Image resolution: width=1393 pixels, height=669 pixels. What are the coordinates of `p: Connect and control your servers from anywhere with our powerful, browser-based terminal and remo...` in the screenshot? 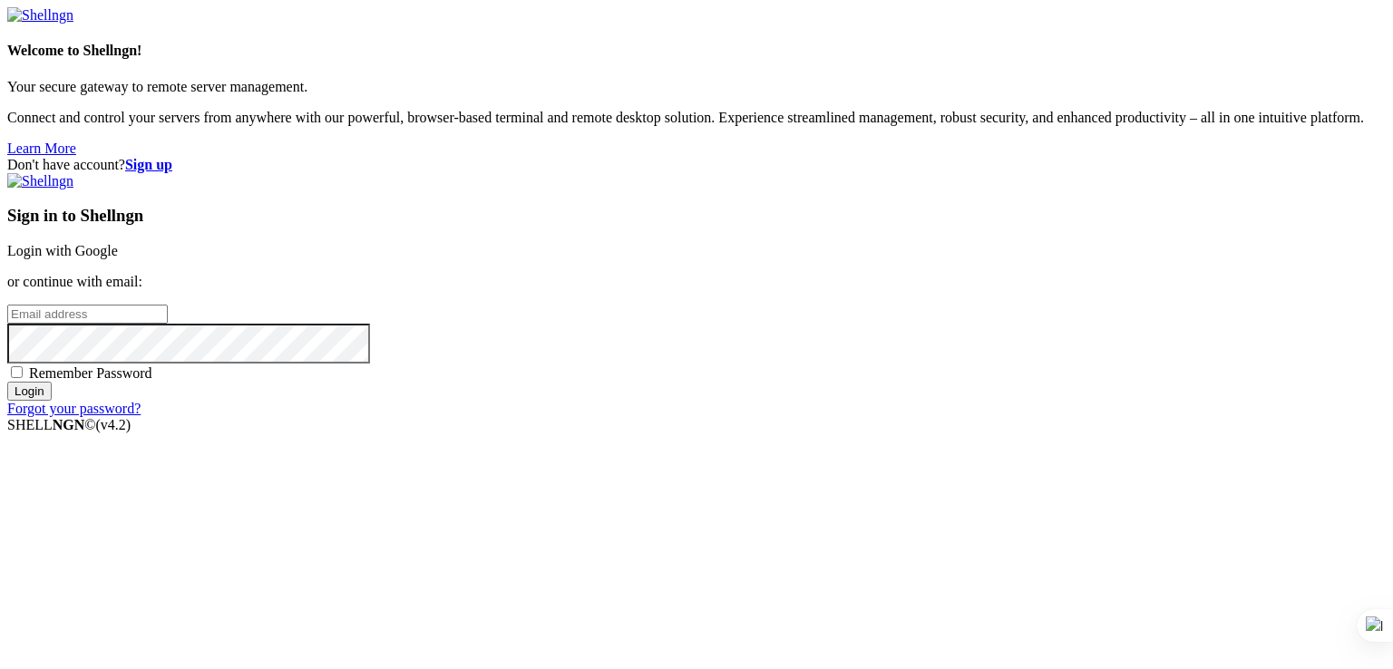 It's located at (696, 118).